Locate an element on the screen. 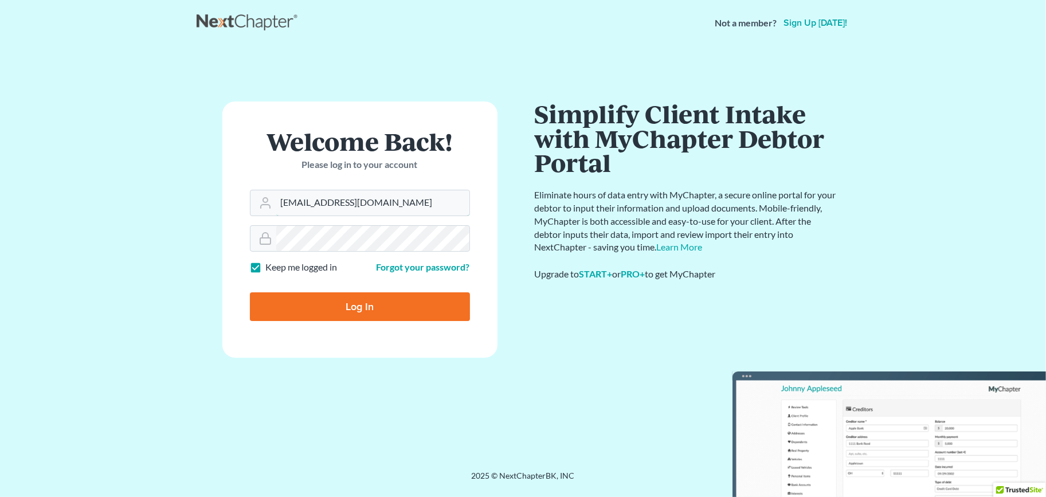 This screenshot has width=1046, height=497. a: PRO+ is located at coordinates (634, 273).